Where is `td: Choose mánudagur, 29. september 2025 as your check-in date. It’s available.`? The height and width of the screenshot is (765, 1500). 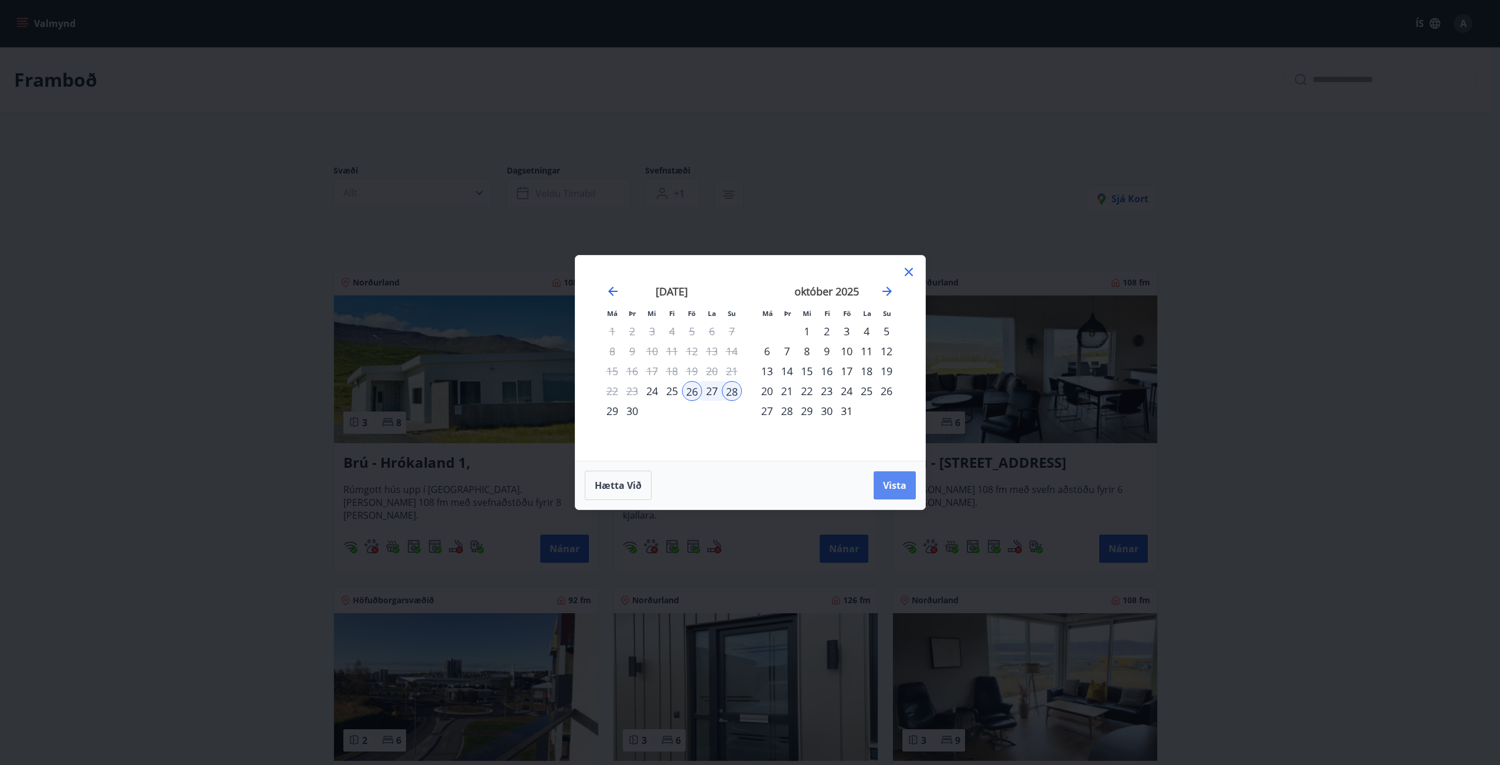
td: Choose mánudagur, 29. september 2025 as your check-in date. It’s available. is located at coordinates (612, 411).